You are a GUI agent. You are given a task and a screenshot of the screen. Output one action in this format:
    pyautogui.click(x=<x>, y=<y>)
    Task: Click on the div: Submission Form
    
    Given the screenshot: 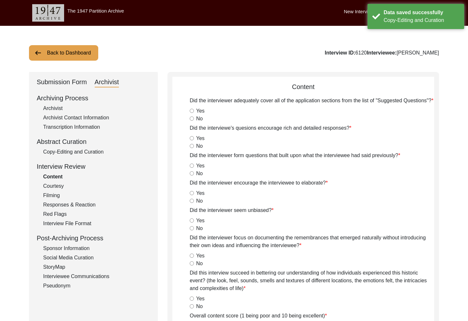 What is the action you would take?
    pyautogui.click(x=62, y=82)
    